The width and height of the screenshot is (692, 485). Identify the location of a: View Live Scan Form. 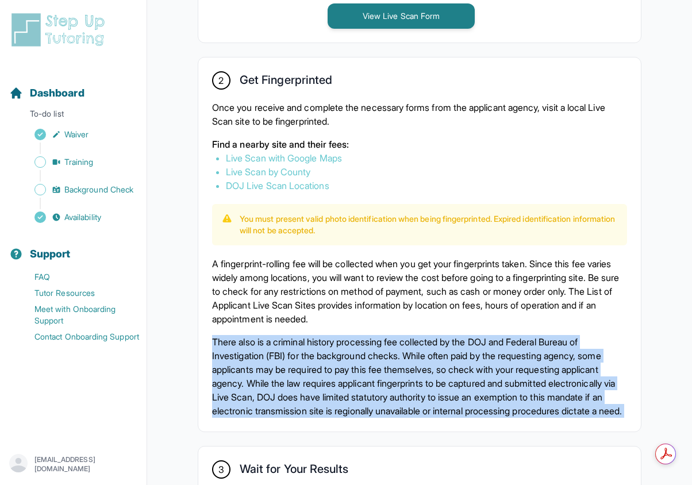
(401, 16).